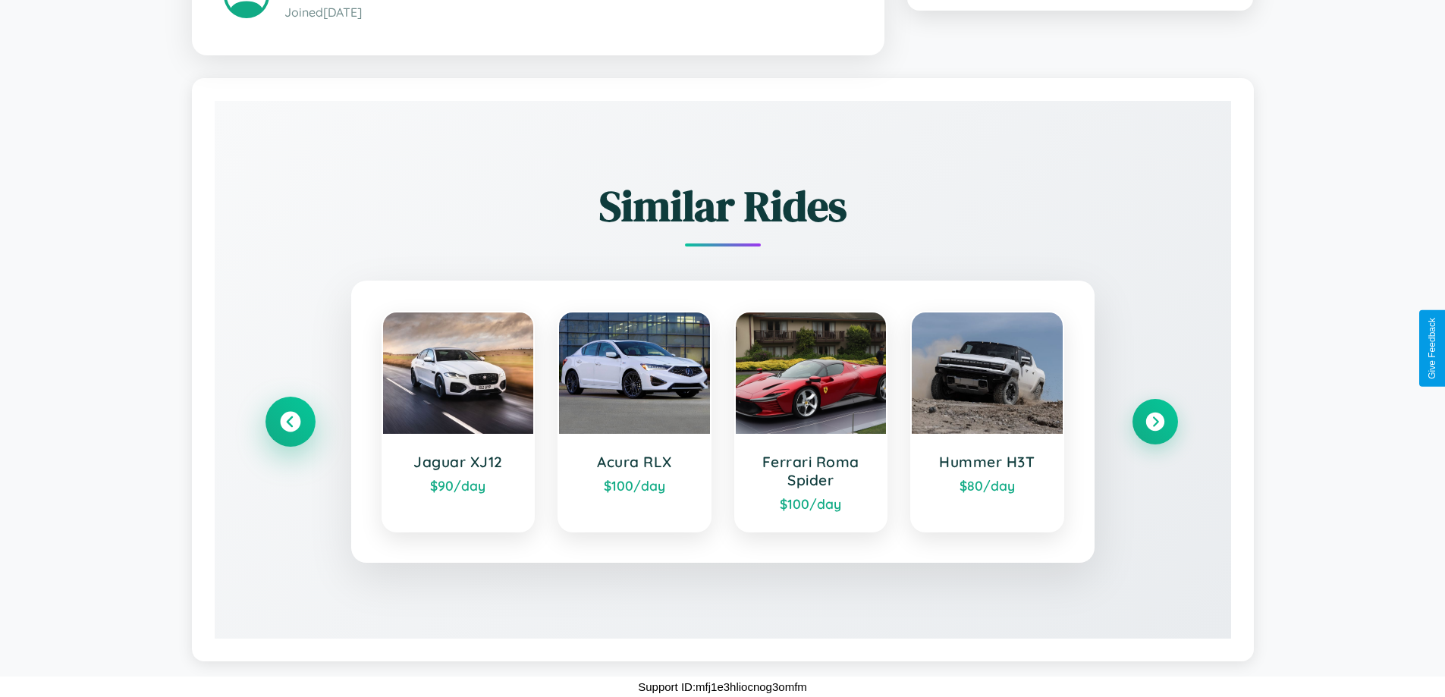  I want to click on h3: Jaguar XJ12, so click(458, 462).